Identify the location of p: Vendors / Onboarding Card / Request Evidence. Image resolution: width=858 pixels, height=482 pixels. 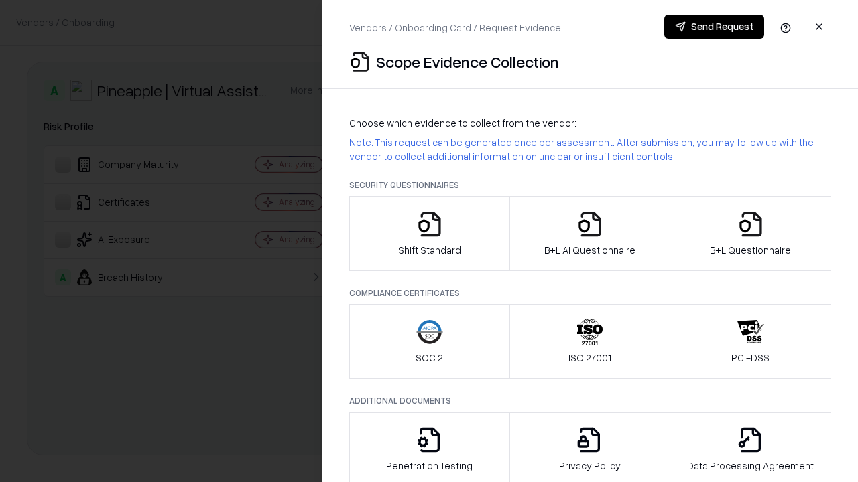
(455, 27).